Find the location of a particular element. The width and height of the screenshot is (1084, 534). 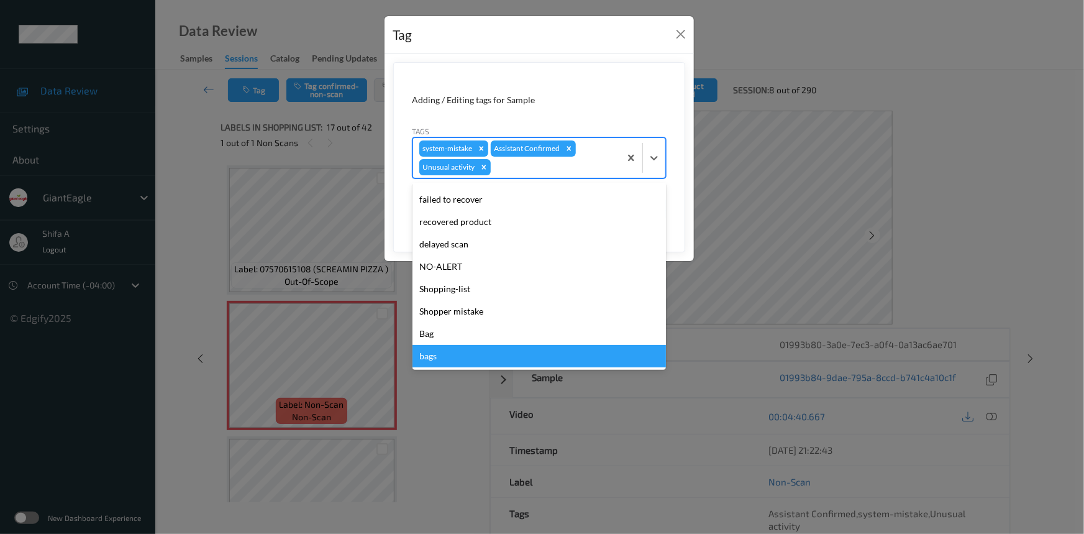

div: Shopping-list is located at coordinates (539, 289).